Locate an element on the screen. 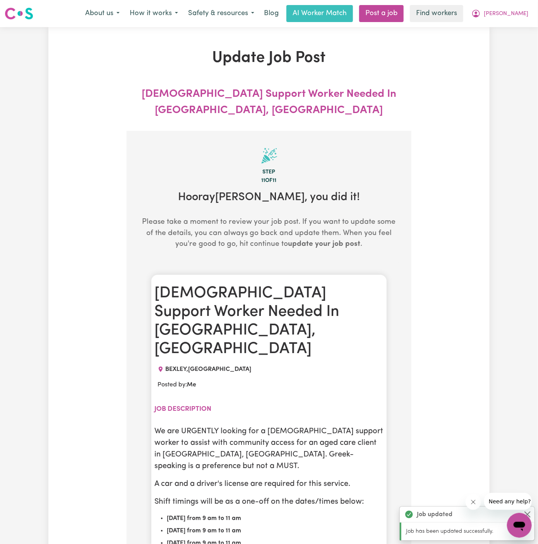 This screenshot has height=544, width=538. b: update your job post is located at coordinates (325, 244).